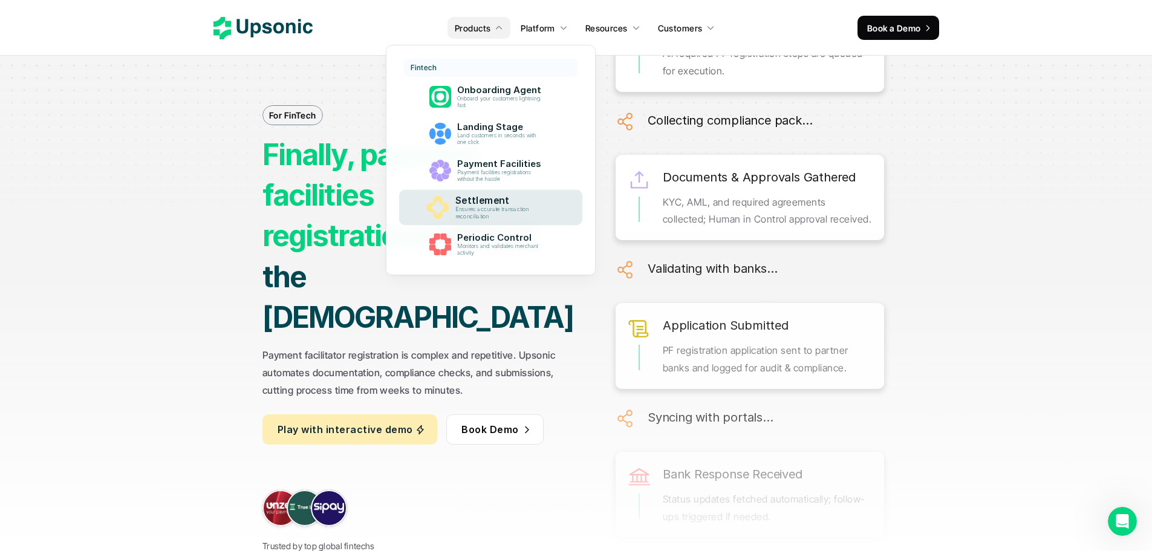 Image resolution: width=1152 pixels, height=551 pixels. What do you see at coordinates (501, 213) in the screenshot?
I see `p: Ensures accurate transaction reconciliation` at bounding box center [501, 213].